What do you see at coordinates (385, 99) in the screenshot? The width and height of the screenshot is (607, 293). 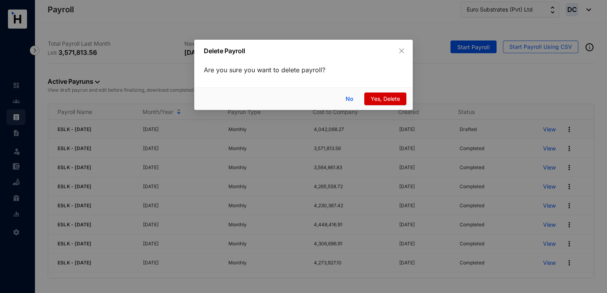 I see `button: Yes, Delete` at bounding box center [385, 99].